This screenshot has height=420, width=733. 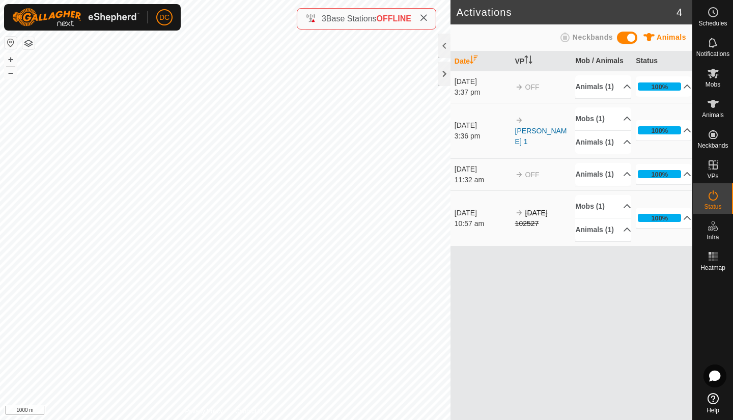 I want to click on span: OFFLINE, so click(x=394, y=18).